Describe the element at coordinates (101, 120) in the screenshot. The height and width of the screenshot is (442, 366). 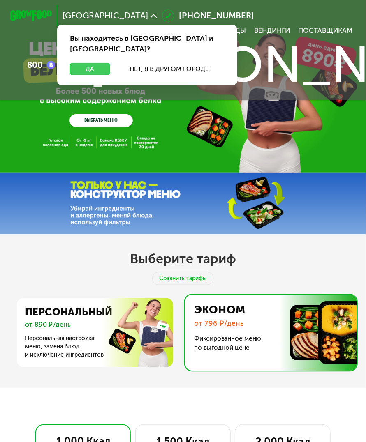
I see `a: ВЫБРАТЬ МЕНЮ` at that location.